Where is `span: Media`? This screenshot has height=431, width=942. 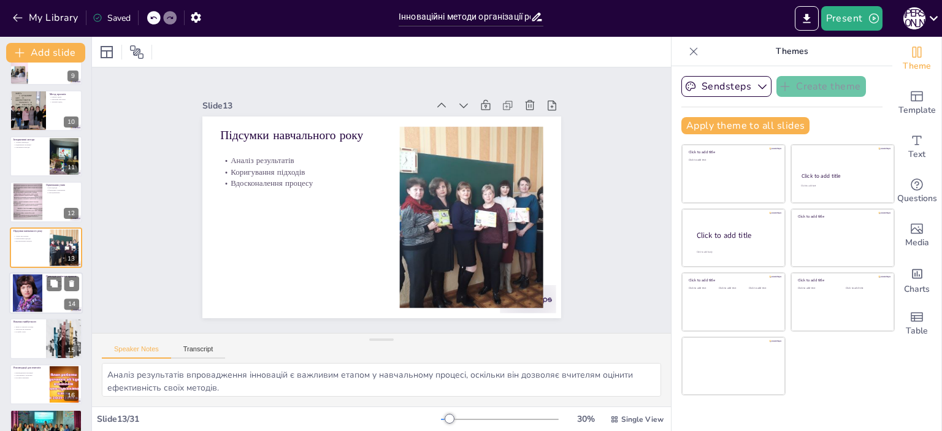
span: Media is located at coordinates (917, 243).